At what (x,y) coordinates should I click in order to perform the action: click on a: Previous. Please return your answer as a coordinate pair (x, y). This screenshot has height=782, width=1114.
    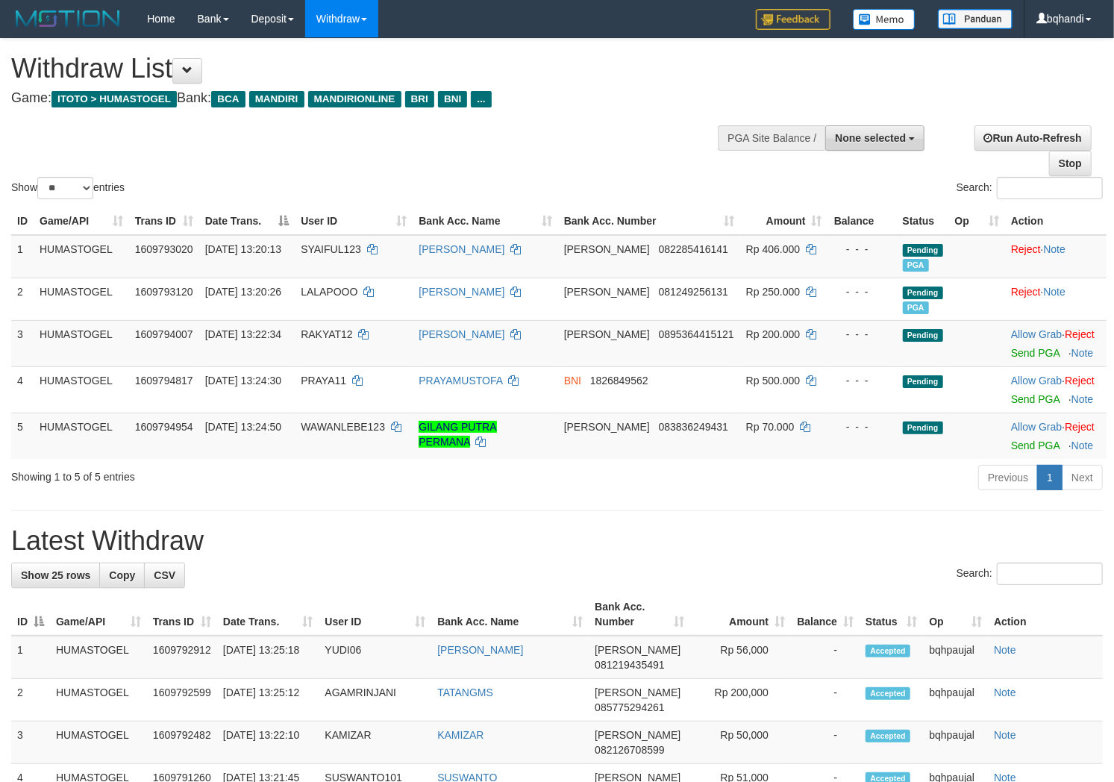
    Looking at the image, I should click on (1008, 477).